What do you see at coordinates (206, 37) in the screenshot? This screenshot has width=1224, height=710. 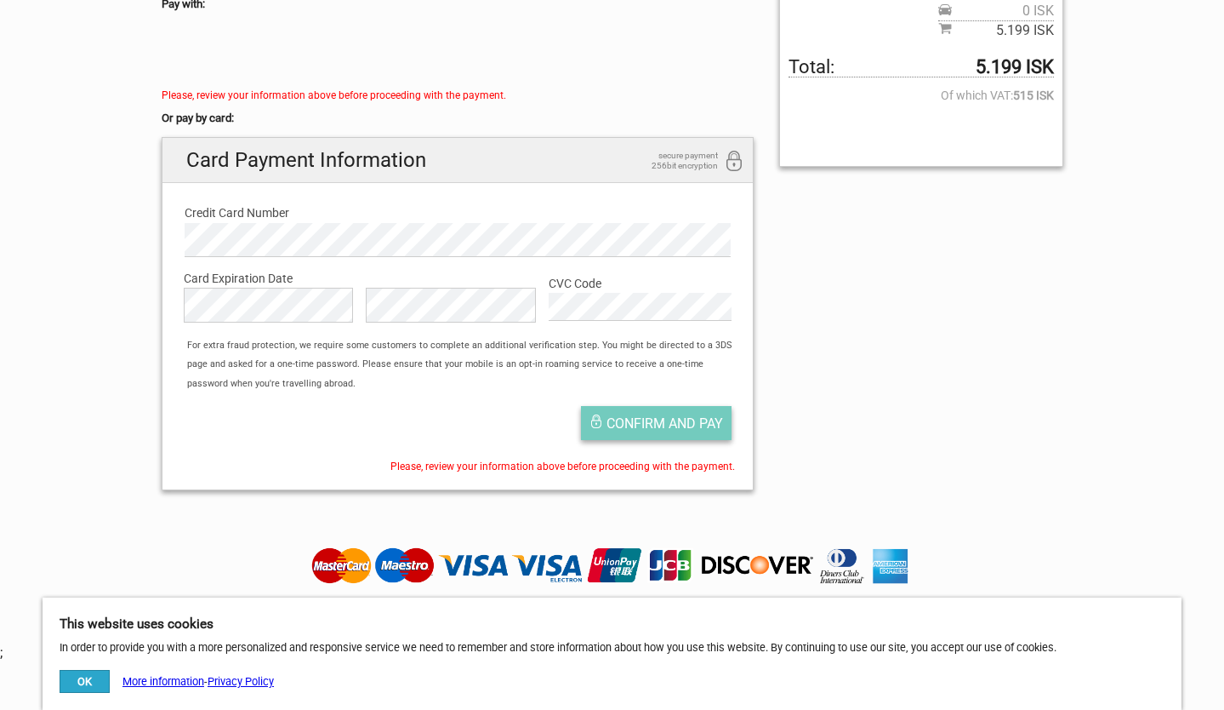 I see `button: Open LiveChat chat widget` at bounding box center [206, 37].